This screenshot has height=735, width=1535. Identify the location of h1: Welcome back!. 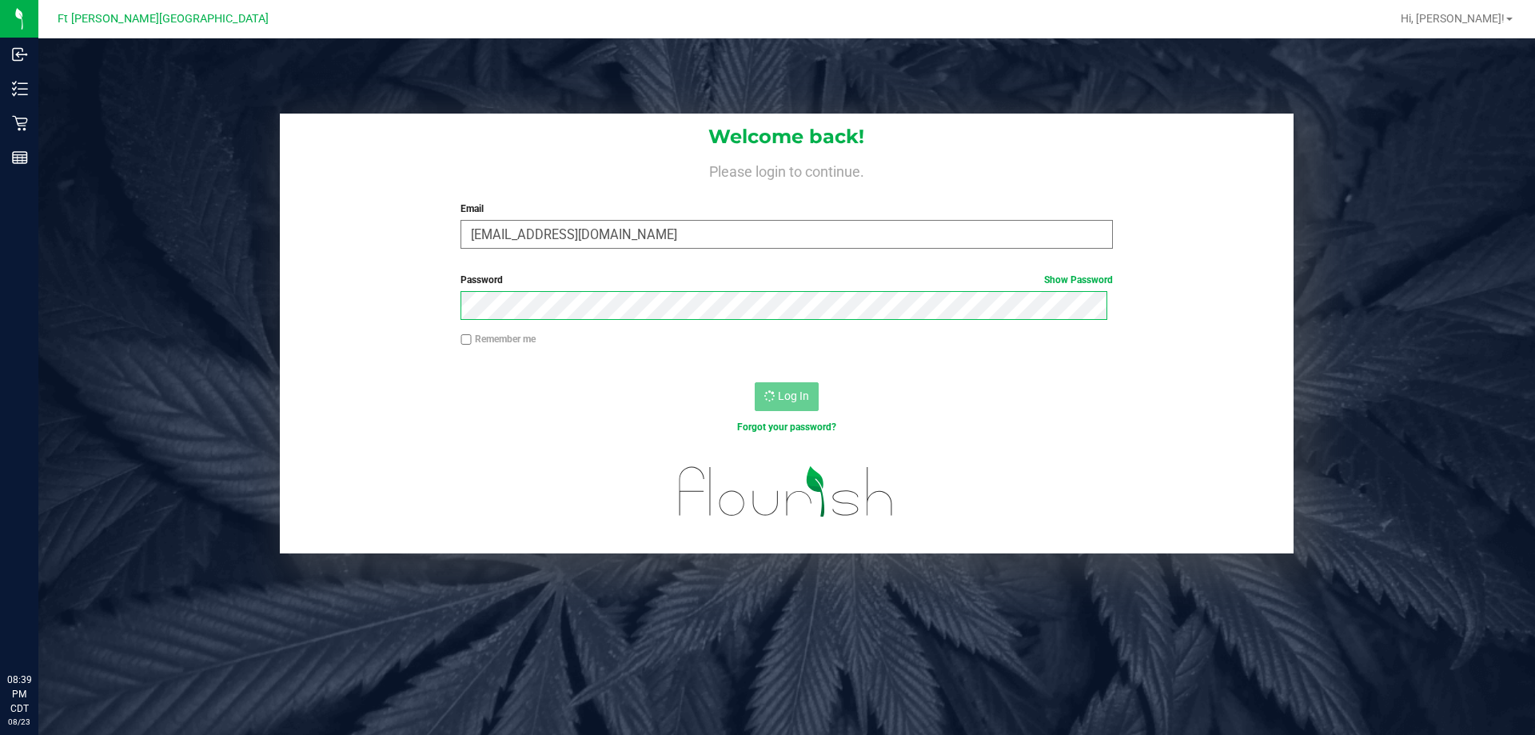
(787, 137).